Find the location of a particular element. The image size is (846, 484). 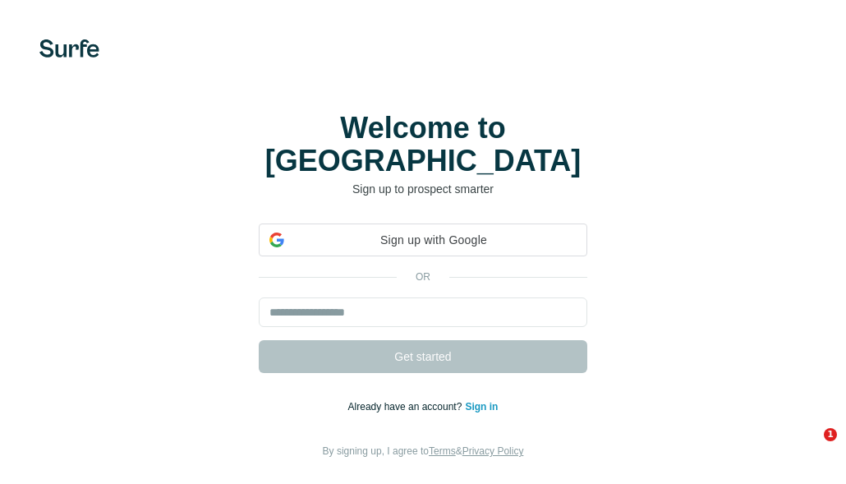

a: Privacy Policy is located at coordinates (493, 451).